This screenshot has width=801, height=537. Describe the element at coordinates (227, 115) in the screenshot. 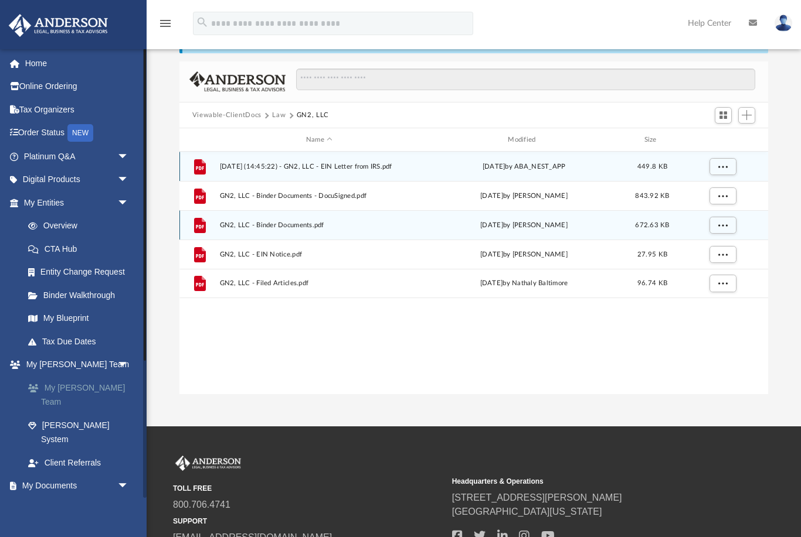

I see `button: Viewable-ClientDocs` at that location.